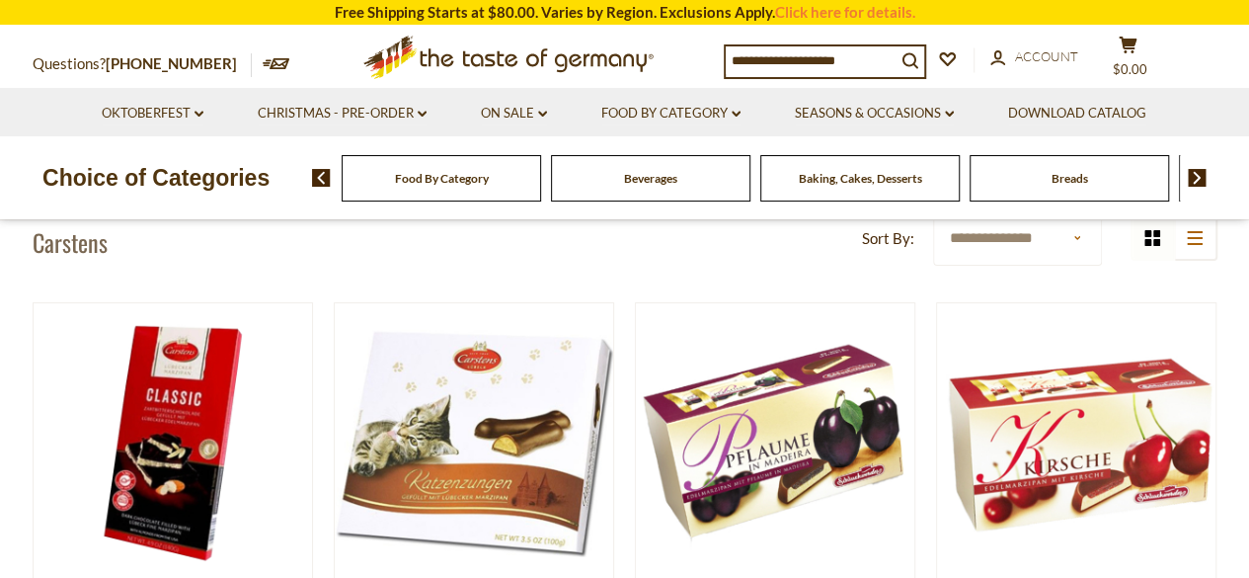 The height and width of the screenshot is (578, 1249). Describe the element at coordinates (1077, 114) in the screenshot. I see `a: Download Catalog` at that location.